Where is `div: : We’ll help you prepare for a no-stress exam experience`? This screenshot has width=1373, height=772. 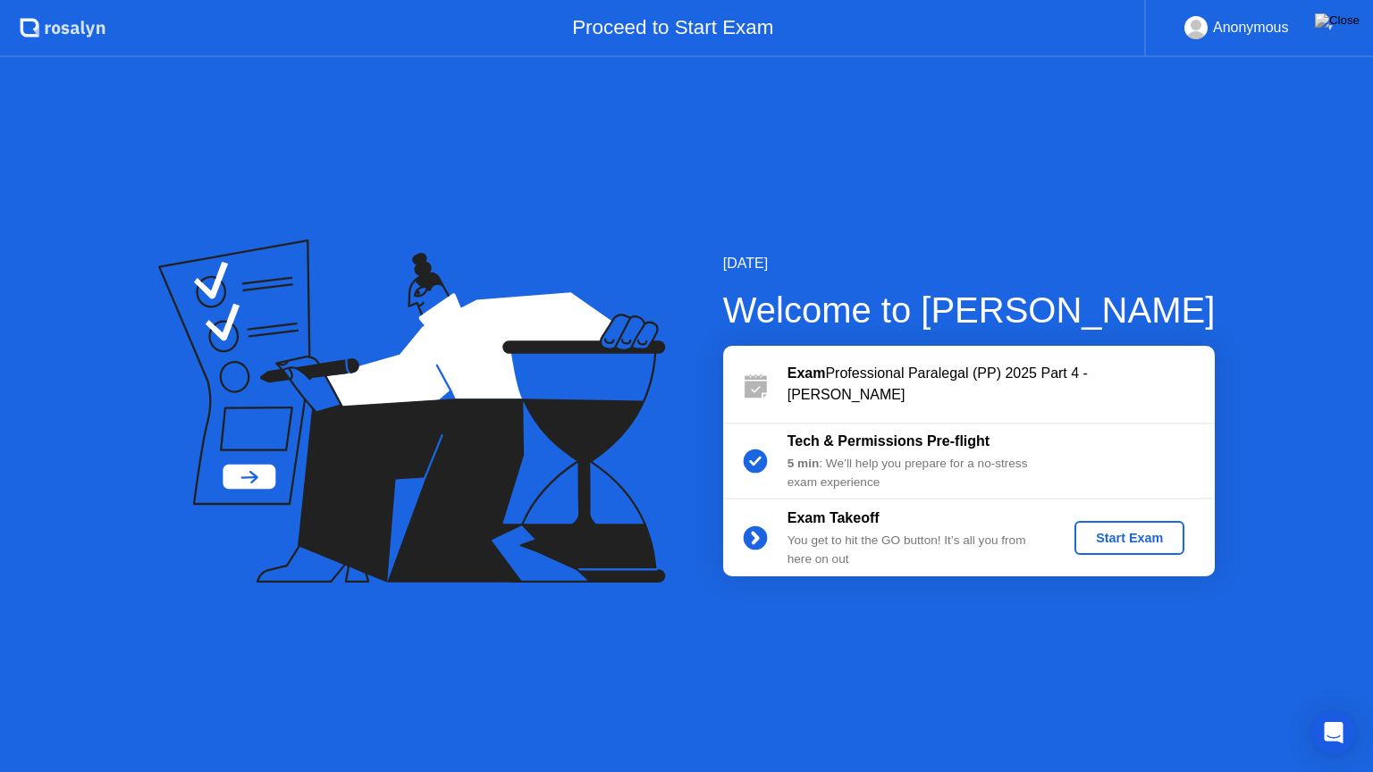 div: : We’ll help you prepare for a no-stress exam experience is located at coordinates (916, 473).